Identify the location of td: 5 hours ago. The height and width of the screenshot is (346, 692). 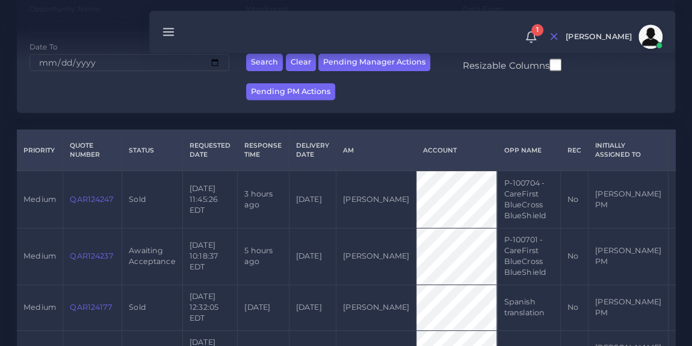
(263, 256).